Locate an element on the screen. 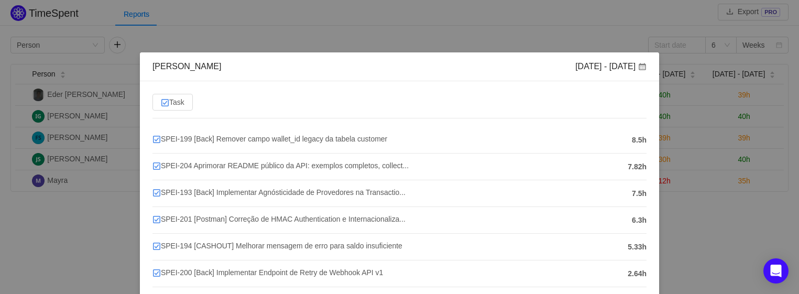  span: SPEI-201 [Postman] Correção de HMAC Authentication e Internacionaliza... is located at coordinates (279, 219).